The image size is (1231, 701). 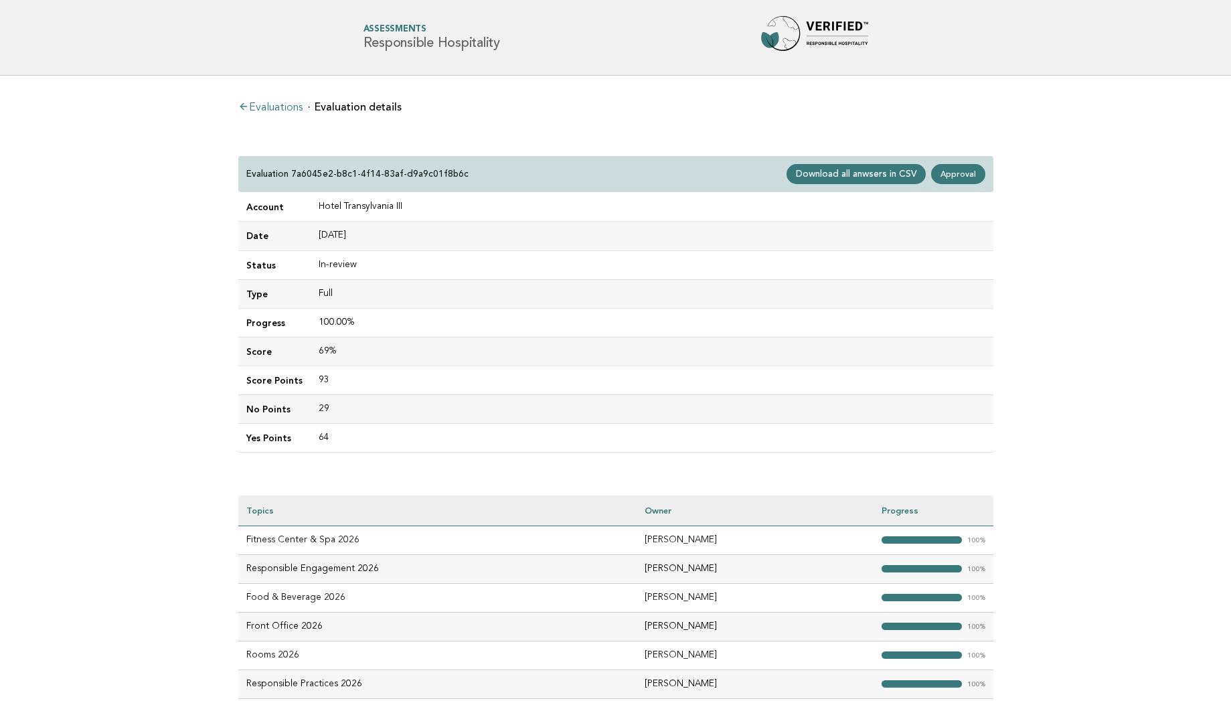 I want to click on td: 93, so click(x=652, y=380).